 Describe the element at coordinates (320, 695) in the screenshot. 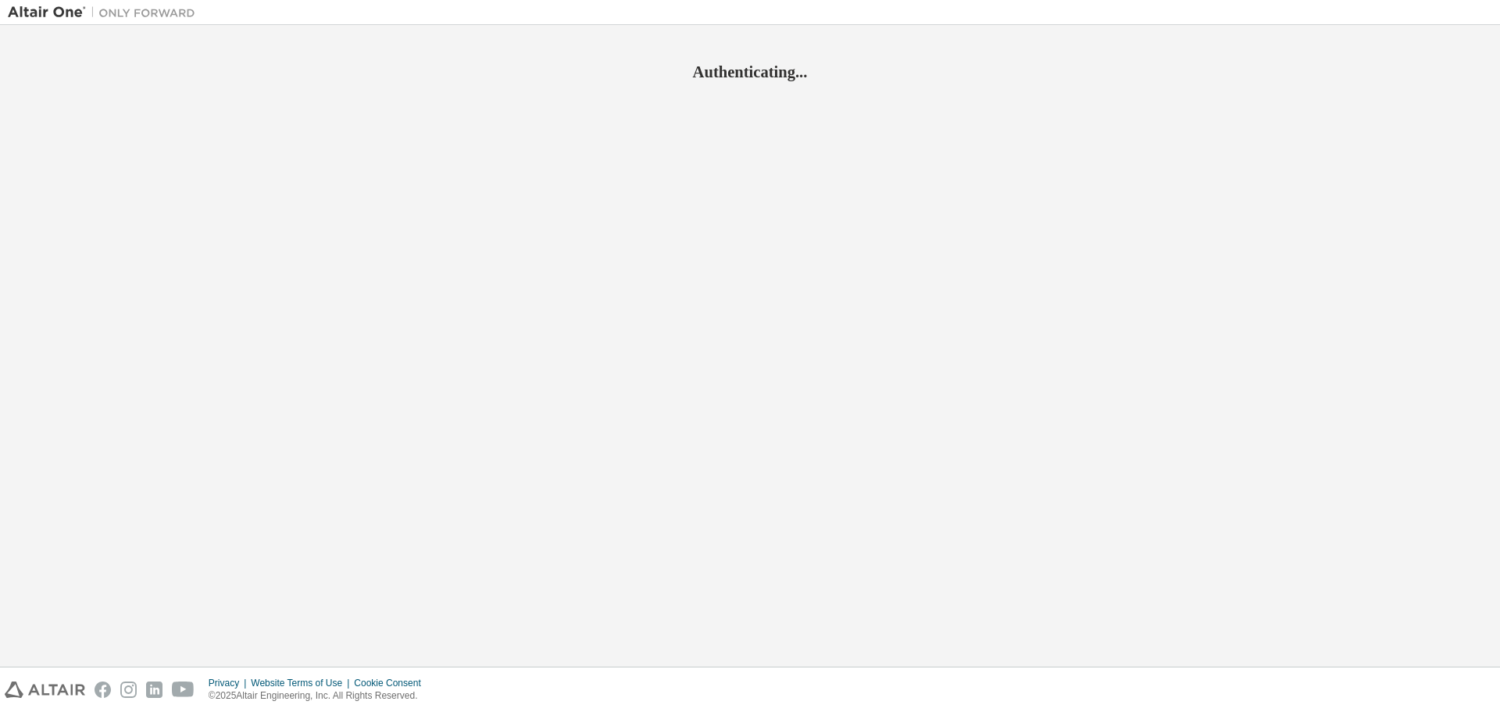

I see `p: © 2025 Altair Engineering, Inc. All Rights Reserved.` at that location.